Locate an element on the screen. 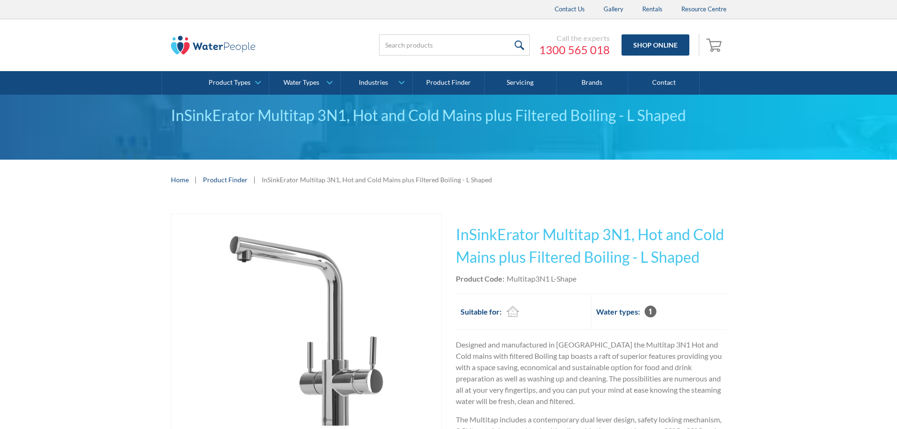  h2: Water types: is located at coordinates (618, 312).